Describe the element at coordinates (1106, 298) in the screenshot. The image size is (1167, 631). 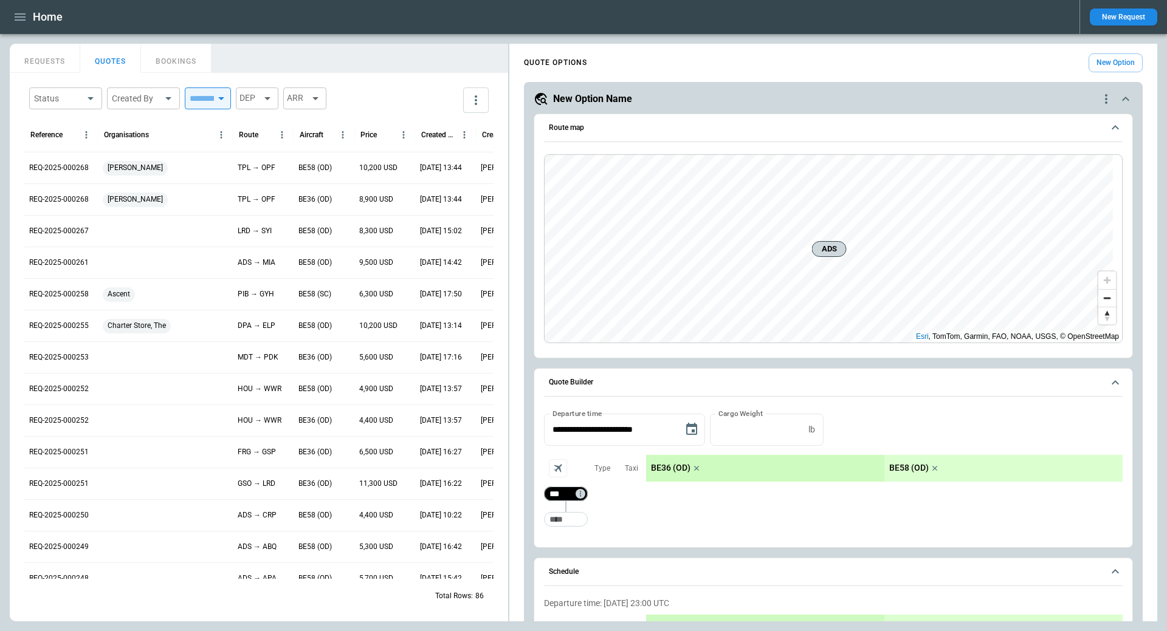
I see `button: Zoom out` at that location.